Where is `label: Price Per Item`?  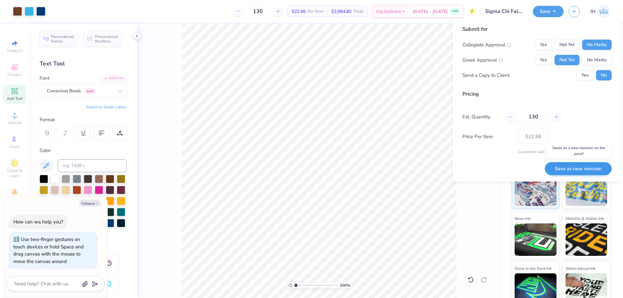
label: Price Per Item is located at coordinates (487, 137).